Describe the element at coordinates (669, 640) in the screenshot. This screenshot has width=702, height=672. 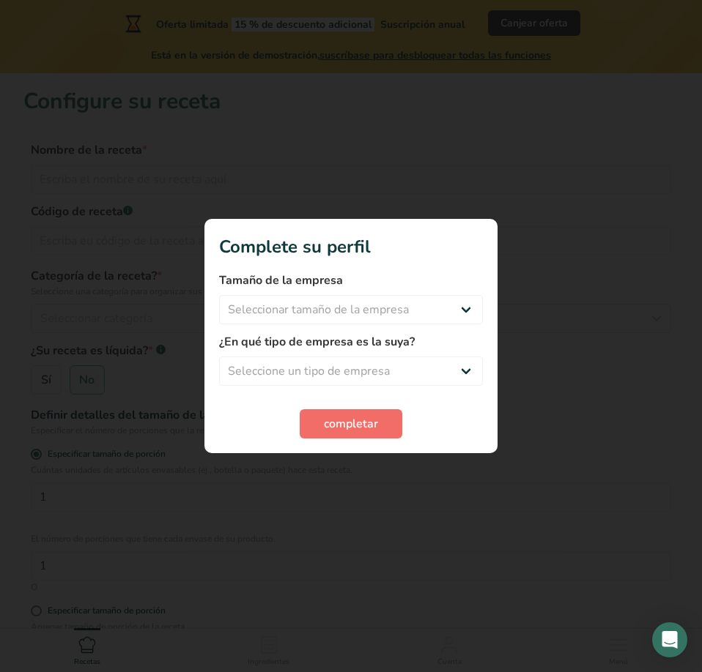
I see `div: Open Intercom Messenger` at that location.